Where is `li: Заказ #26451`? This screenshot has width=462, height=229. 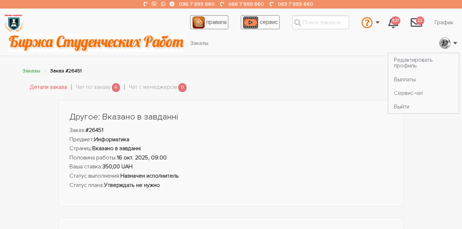 li: Заказ #26451 is located at coordinates (66, 71).